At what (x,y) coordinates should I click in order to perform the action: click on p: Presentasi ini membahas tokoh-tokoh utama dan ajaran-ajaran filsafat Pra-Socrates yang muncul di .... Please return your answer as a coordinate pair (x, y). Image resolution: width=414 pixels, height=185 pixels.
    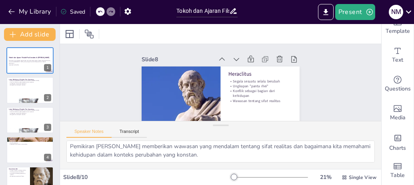
    Looking at the image, I should click on (30, 62).